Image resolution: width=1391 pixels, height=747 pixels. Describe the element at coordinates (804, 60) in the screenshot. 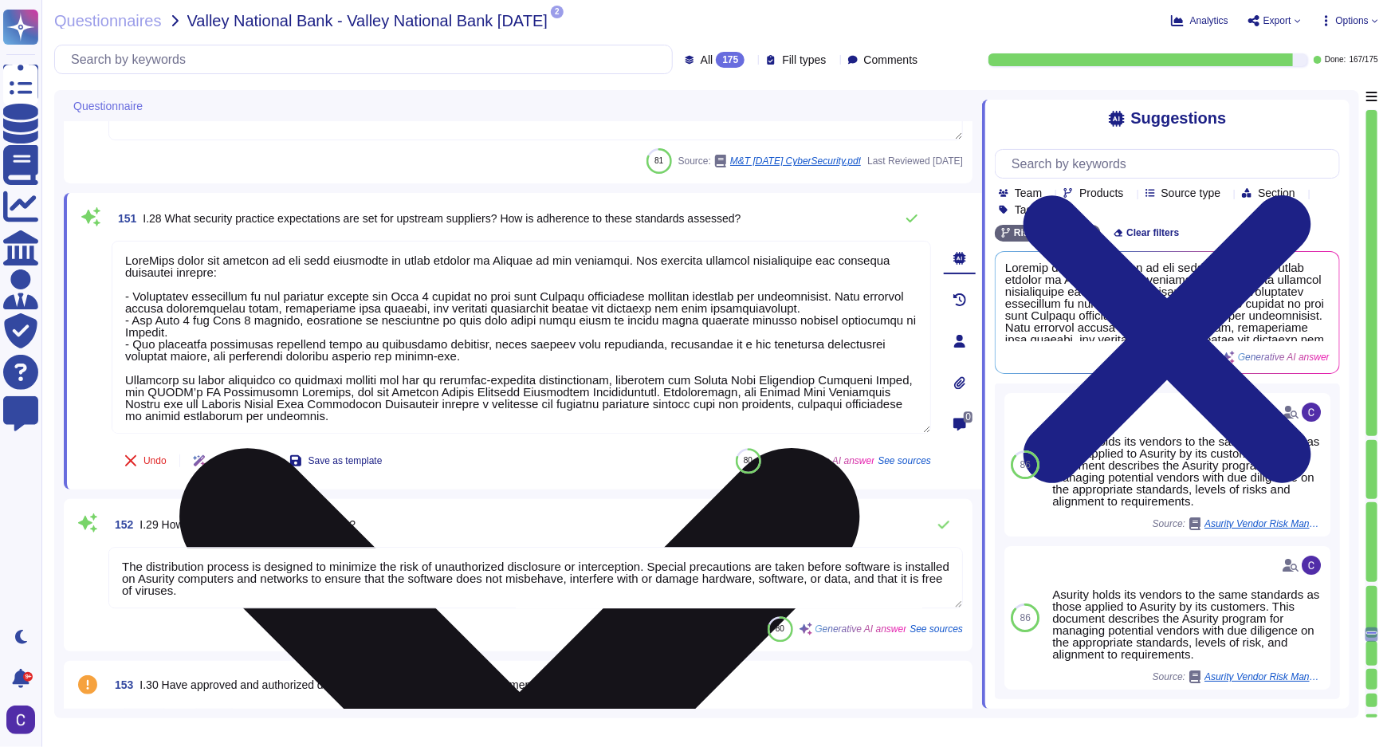

I see `span: Fill types` at that location.